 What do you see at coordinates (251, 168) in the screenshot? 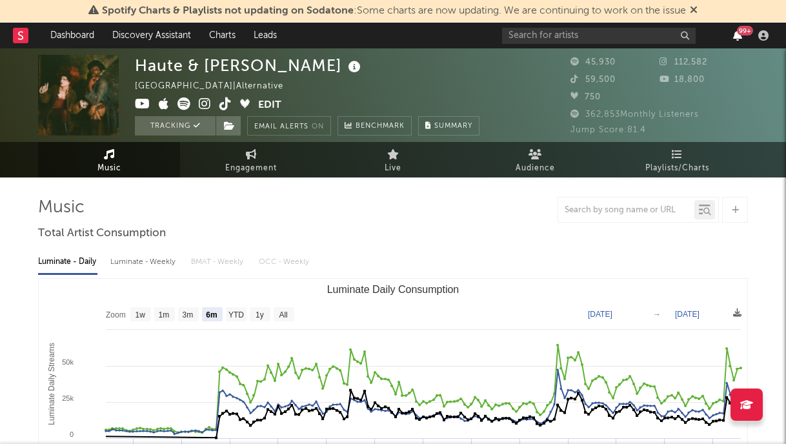
I see `span: Engagement` at bounding box center [251, 168].